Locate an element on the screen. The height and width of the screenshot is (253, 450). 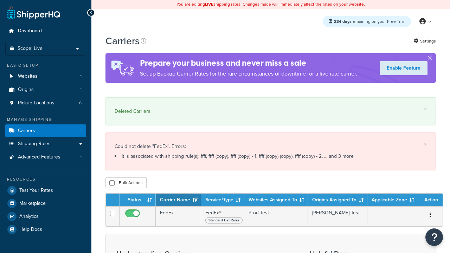
p: Set up Backup Carrier Rates for the rare circumstances of downtime for a live rate carrier. is located at coordinates (248, 74).